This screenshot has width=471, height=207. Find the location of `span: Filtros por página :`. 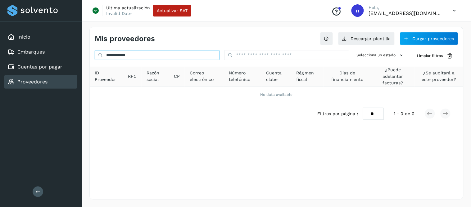

span: Filtros por página : is located at coordinates (338, 113).